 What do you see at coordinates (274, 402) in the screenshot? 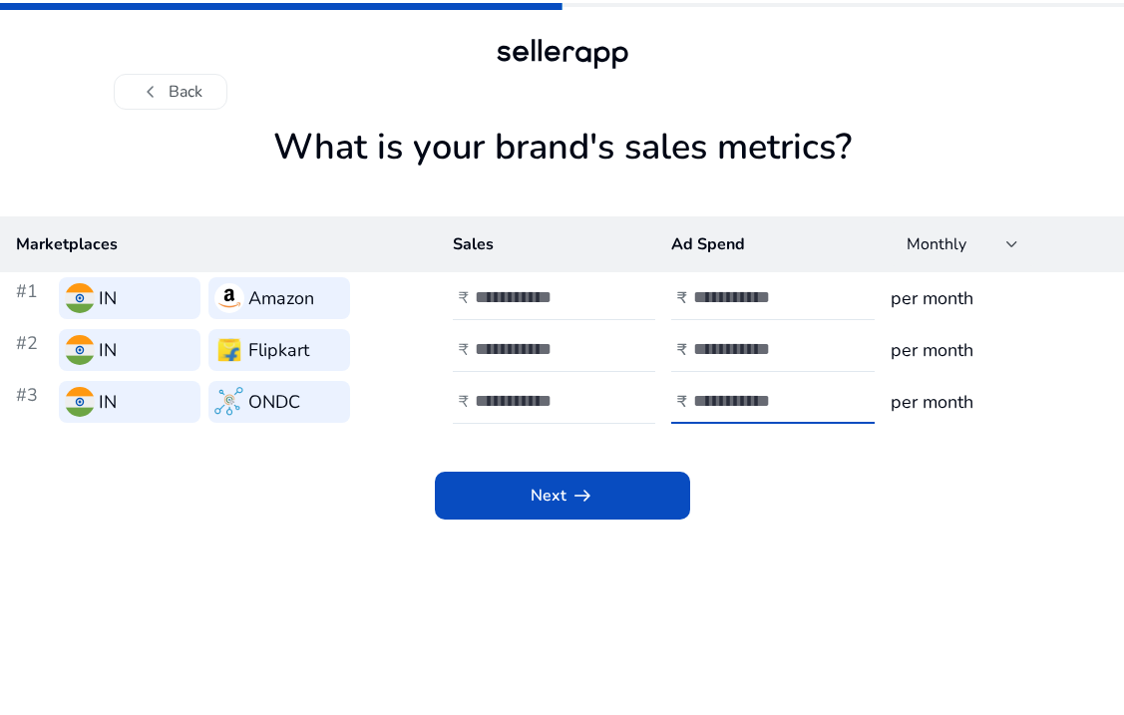
I see `h3: ONDC` at bounding box center [274, 402].